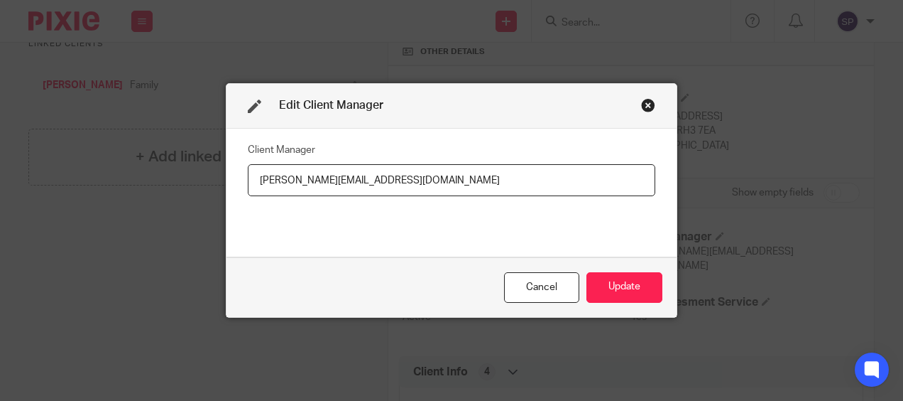 The image size is (903, 401). I want to click on label: Client Manager, so click(281, 150).